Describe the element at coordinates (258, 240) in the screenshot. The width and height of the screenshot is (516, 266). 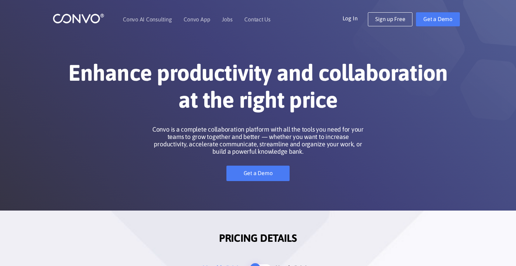
I see `h2: PRICING DETAILS` at that location.